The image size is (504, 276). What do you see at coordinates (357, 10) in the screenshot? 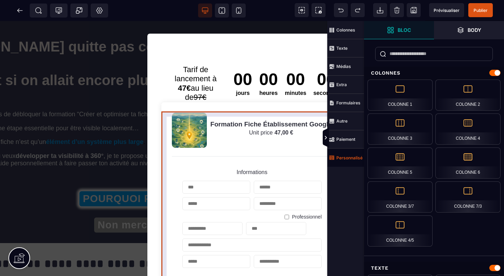
I see `span: Rétablir` at bounding box center [357, 10].